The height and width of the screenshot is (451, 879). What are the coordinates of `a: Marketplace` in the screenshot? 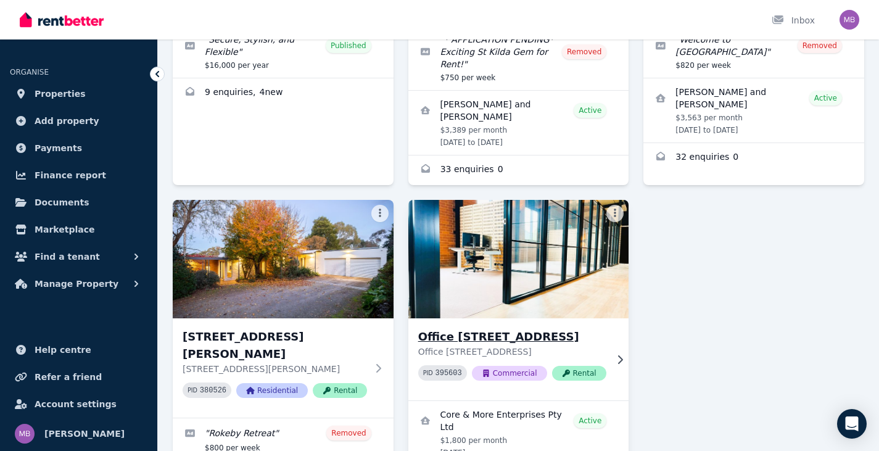 It's located at (78, 229).